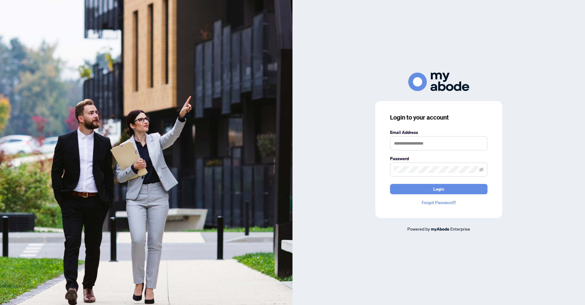 The width and height of the screenshot is (585, 305). I want to click on span: Login, so click(439, 189).